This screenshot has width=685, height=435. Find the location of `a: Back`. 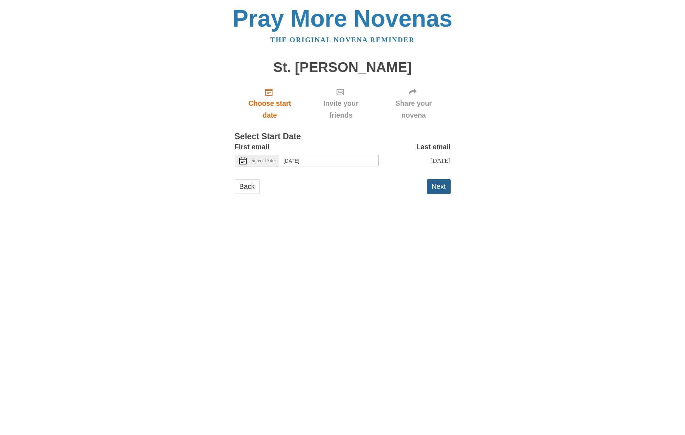

a: Back is located at coordinates (247, 186).